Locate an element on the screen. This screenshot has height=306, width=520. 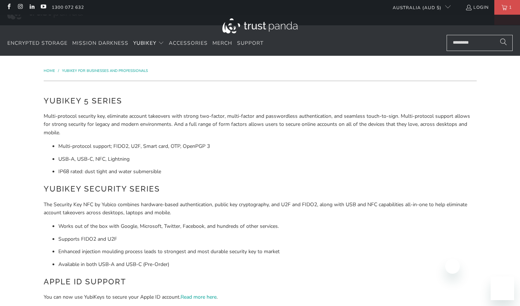
li: Multi-protocol support; FIDO2, U2F, Smart card, OTP, OpenPGP 3 is located at coordinates (267, 146).